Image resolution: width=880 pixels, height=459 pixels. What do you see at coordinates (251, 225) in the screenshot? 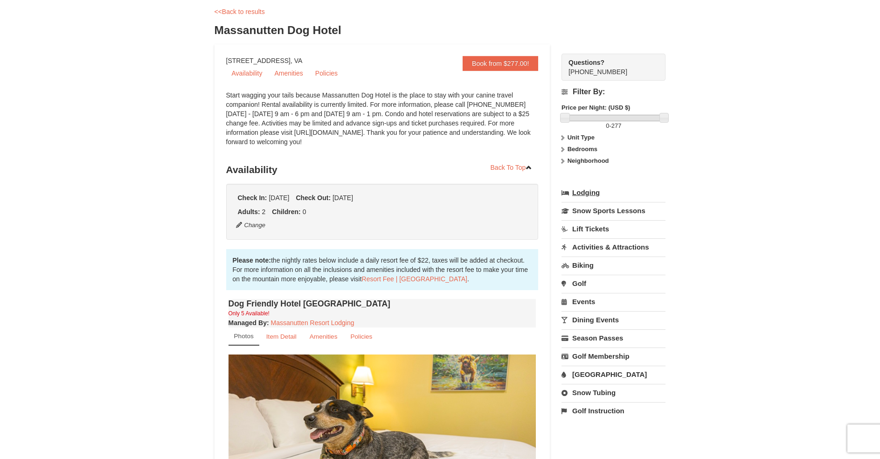
I see `button: Change` at bounding box center [251, 225].